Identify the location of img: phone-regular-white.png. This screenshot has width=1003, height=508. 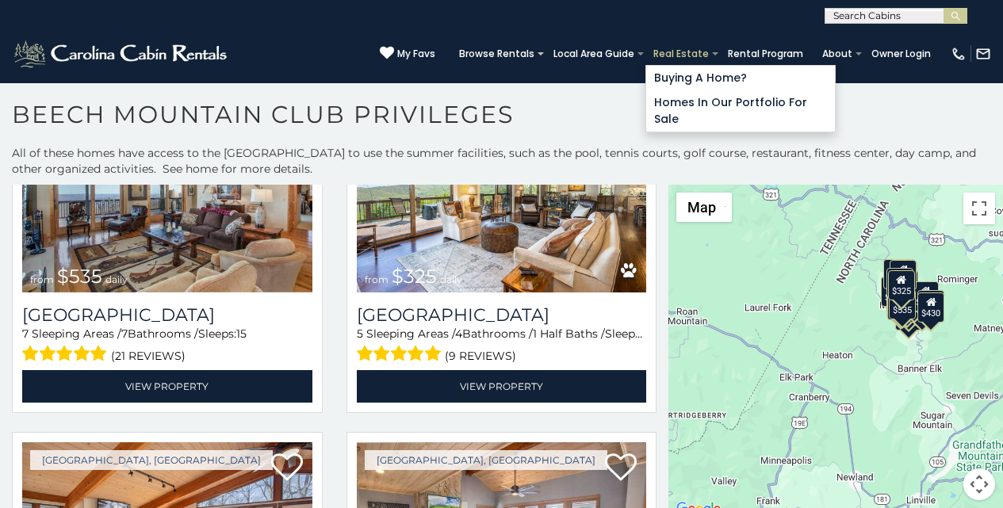
(959, 54).